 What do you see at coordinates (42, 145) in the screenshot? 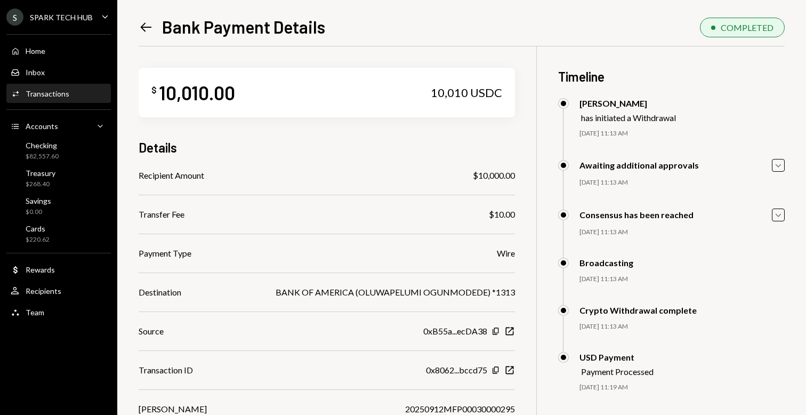
I see `div: Checking` at bounding box center [42, 145].